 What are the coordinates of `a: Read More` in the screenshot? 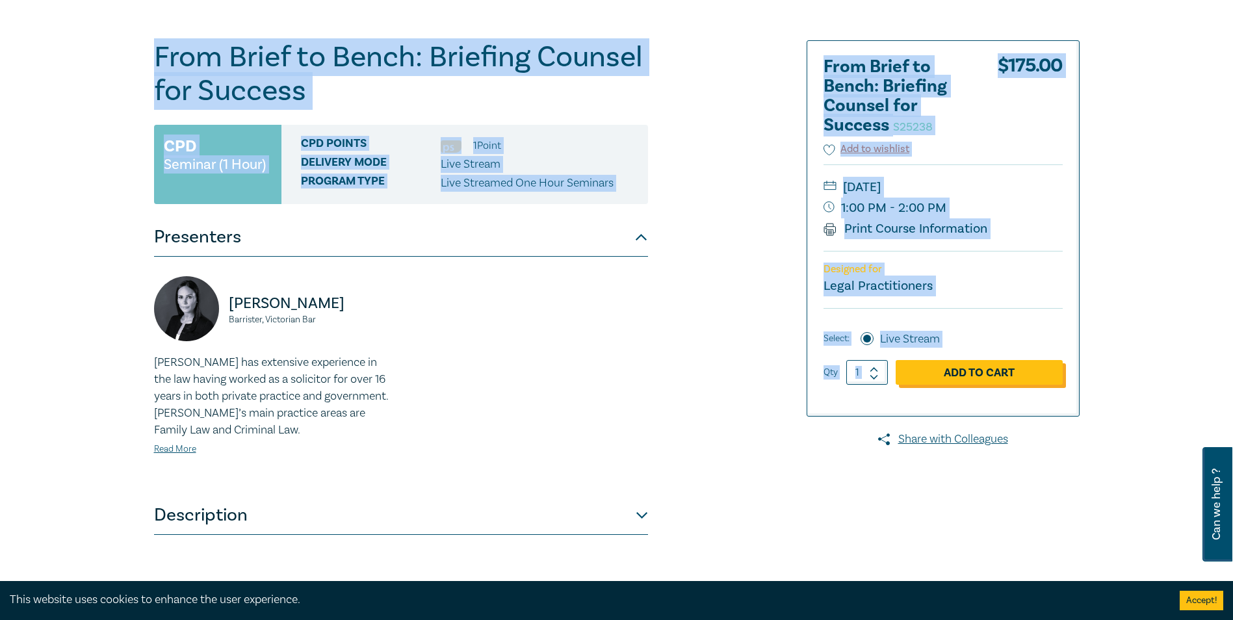 It's located at (175, 449).